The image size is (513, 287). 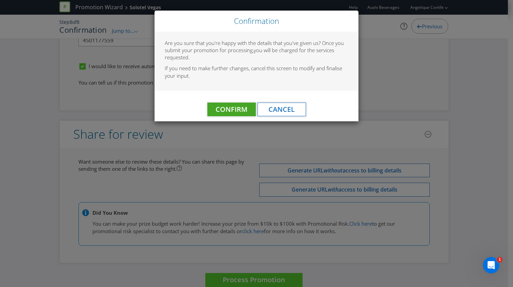 I want to click on span: Confirmation, so click(x=256, y=21).